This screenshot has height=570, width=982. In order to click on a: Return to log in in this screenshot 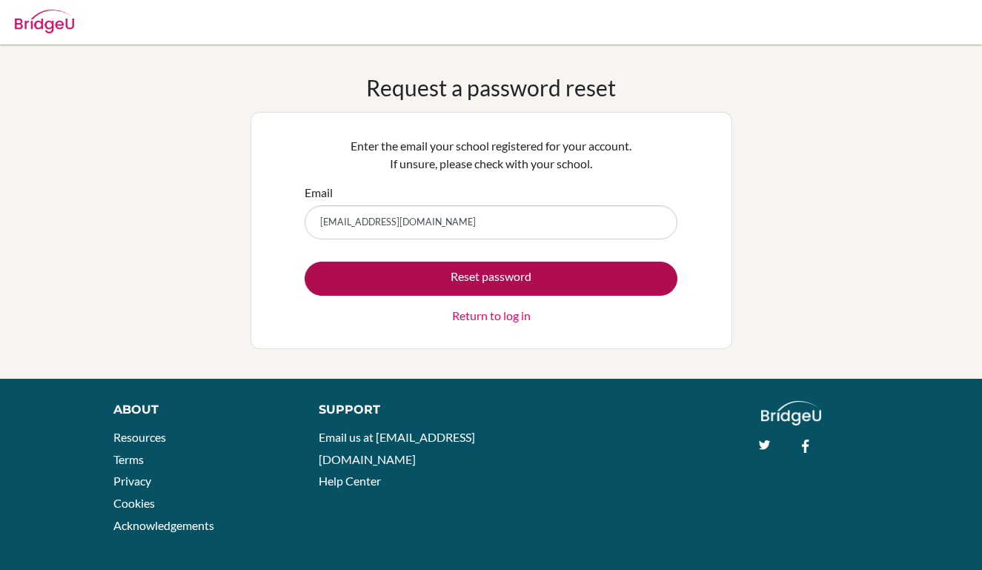, I will do `click(491, 316)`.